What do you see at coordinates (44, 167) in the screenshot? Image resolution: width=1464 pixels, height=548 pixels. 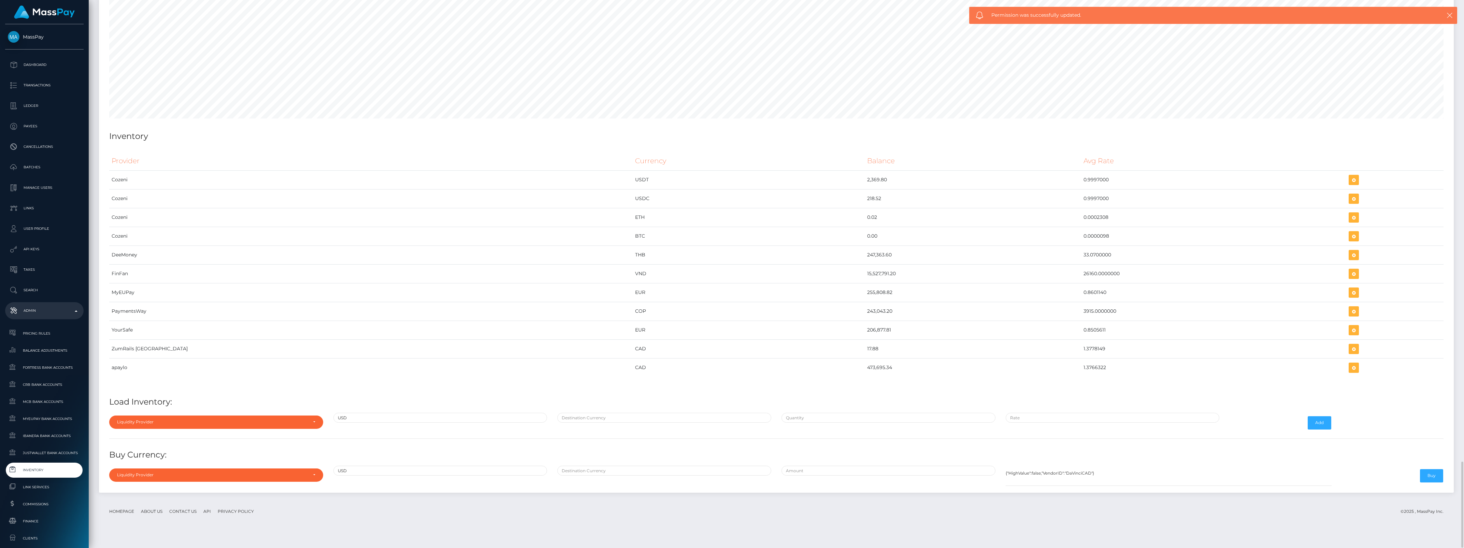 I see `p: Batches` at bounding box center [44, 167].